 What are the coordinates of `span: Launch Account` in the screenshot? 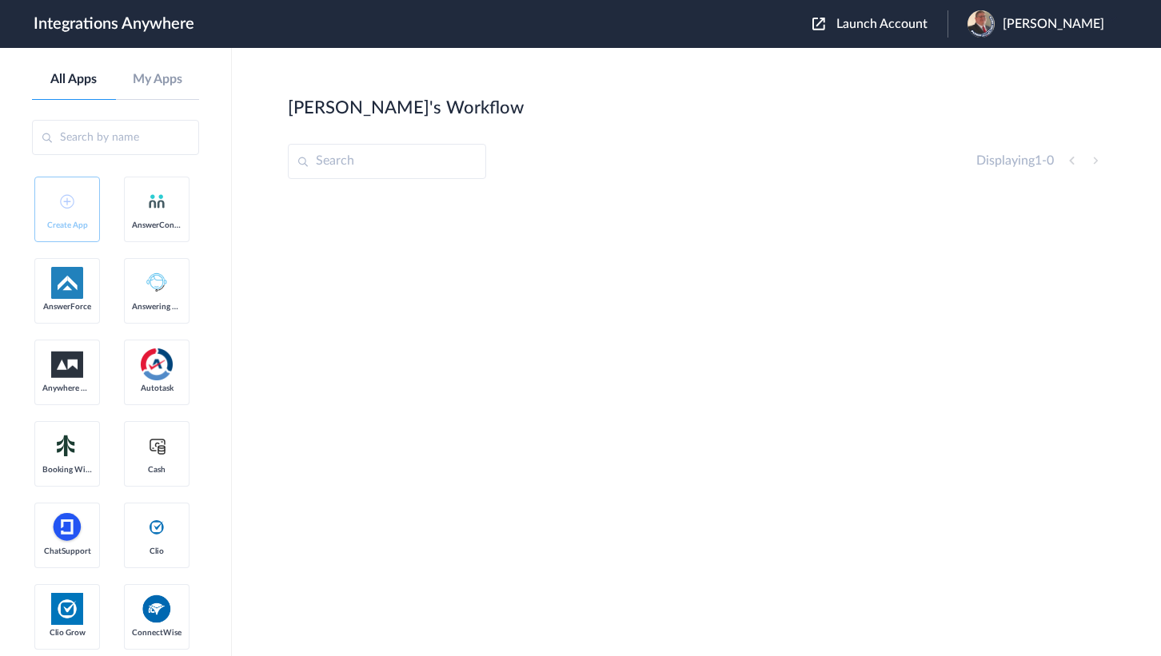 It's located at (882, 24).